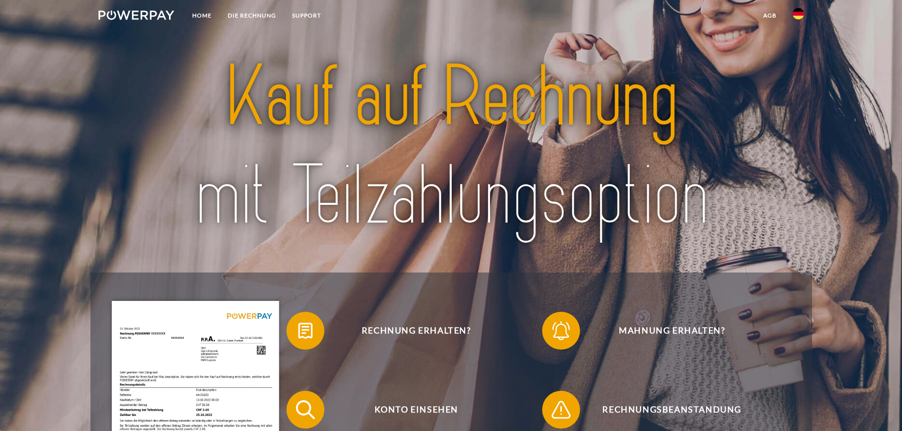 Image resolution: width=902 pixels, height=431 pixels. Describe the element at coordinates (410, 331) in the screenshot. I see `a: Rechnung erhalten?` at that location.